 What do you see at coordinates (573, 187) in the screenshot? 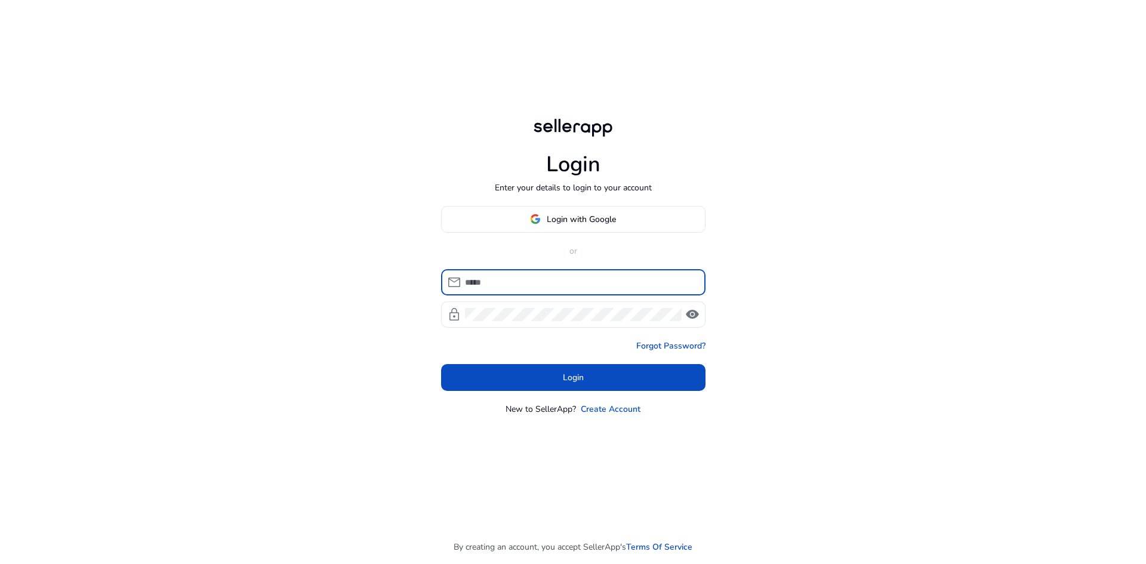
I see `p: Enter your details to login to your account` at bounding box center [573, 187].